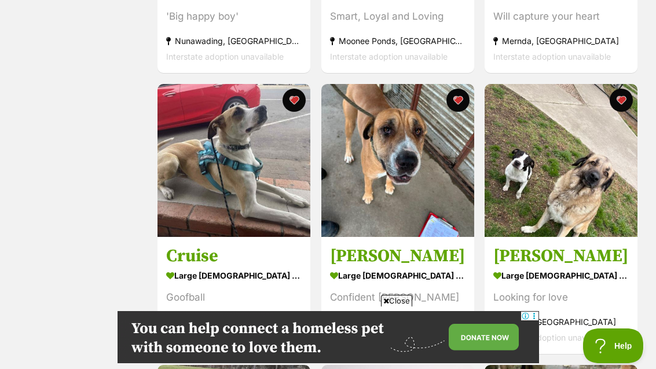 The width and height of the screenshot is (656, 369). I want to click on b: Ringwood Mazda, so click(293, 92).